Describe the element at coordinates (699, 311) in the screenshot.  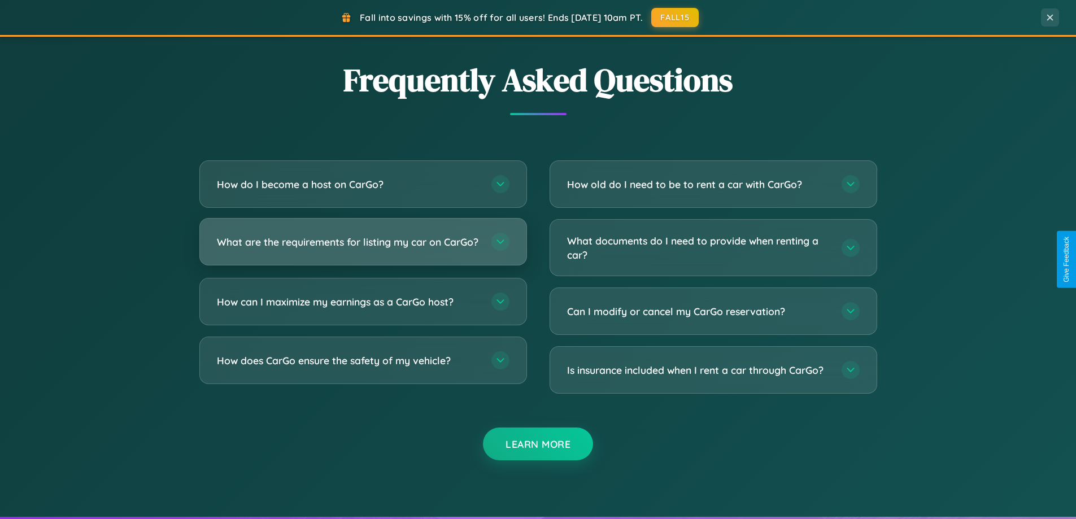
I see `h3: Can I modify or cancel my CarGo reservation?` at that location.